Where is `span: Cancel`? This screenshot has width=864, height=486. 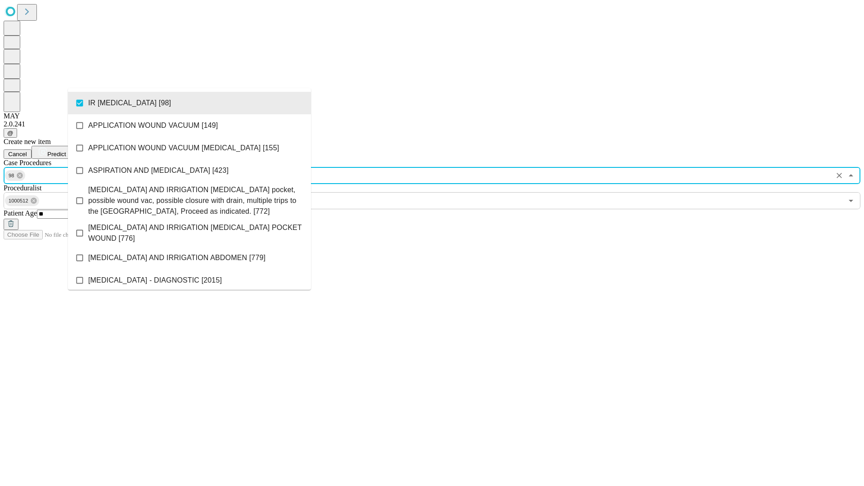 span: Cancel is located at coordinates (18, 154).